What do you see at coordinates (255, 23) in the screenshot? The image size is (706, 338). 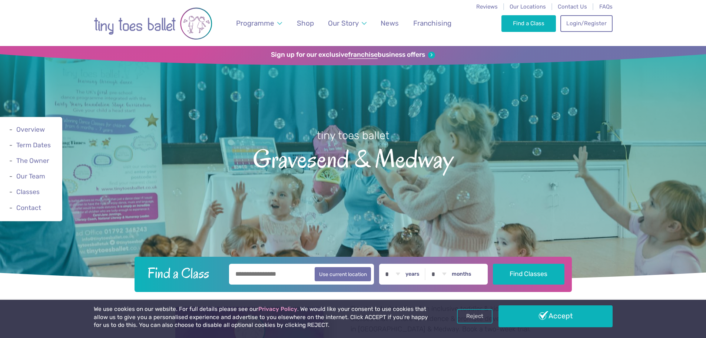 I see `span: Programme` at bounding box center [255, 23].